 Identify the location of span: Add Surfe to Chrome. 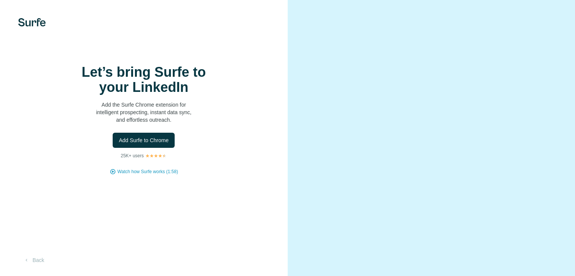
(144, 140).